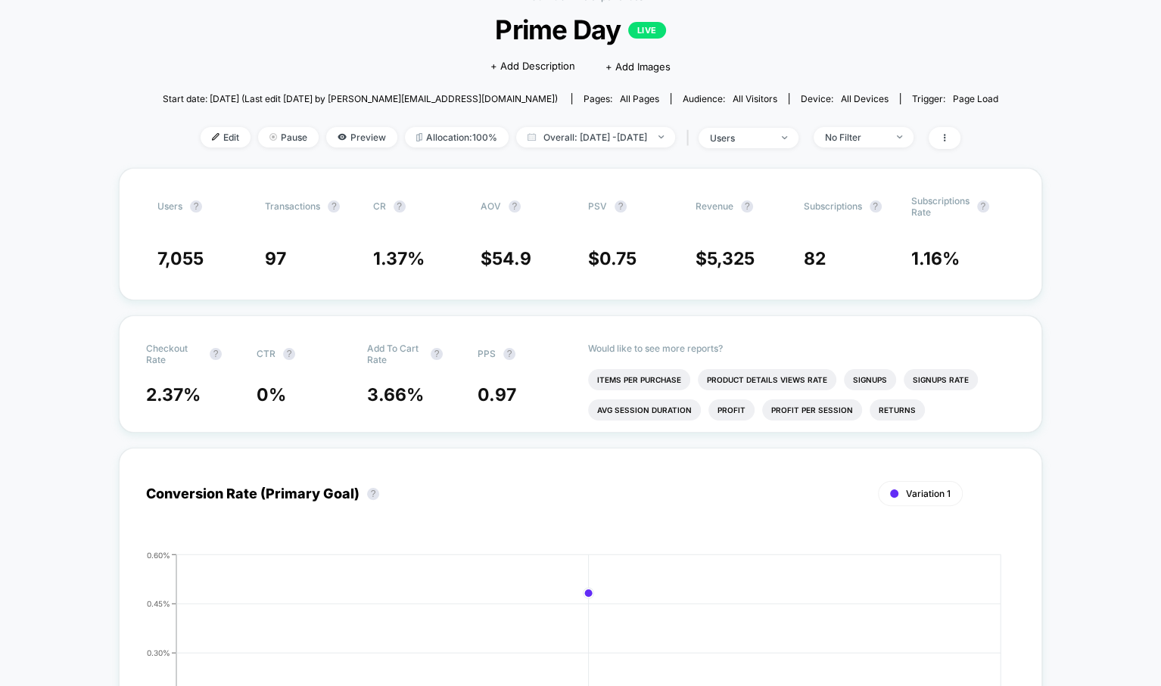 The image size is (1161, 686). Describe the element at coordinates (158, 603) in the screenshot. I see `tspan: 0.45%` at that location.